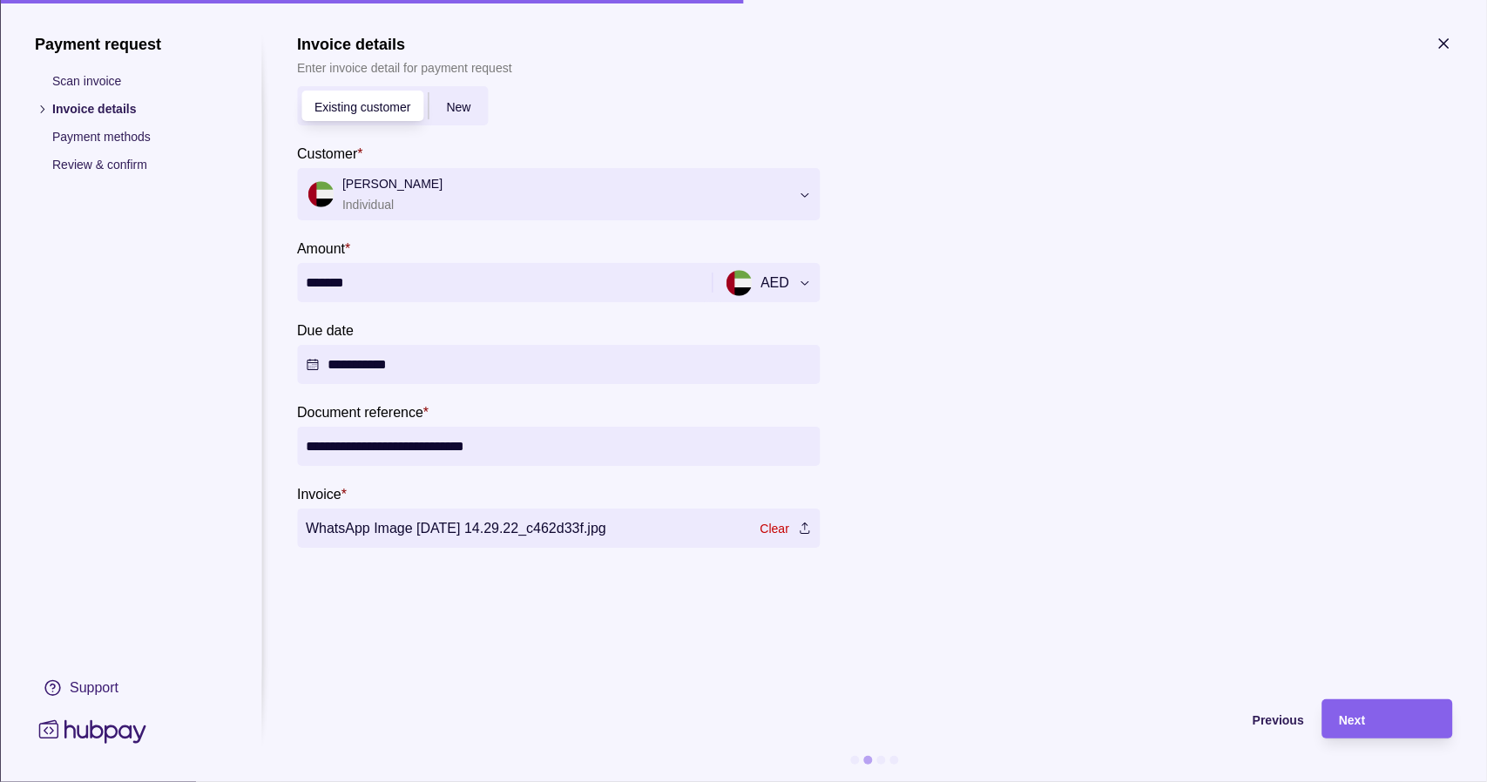 The height and width of the screenshot is (782, 1487). Describe the element at coordinates (404, 44) in the screenshot. I see `h1: Invoice details` at that location.